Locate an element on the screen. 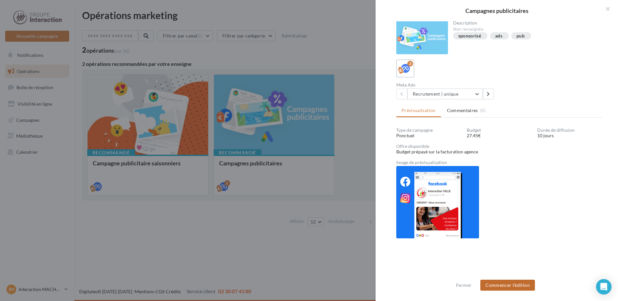  div: pub is located at coordinates (521, 36).